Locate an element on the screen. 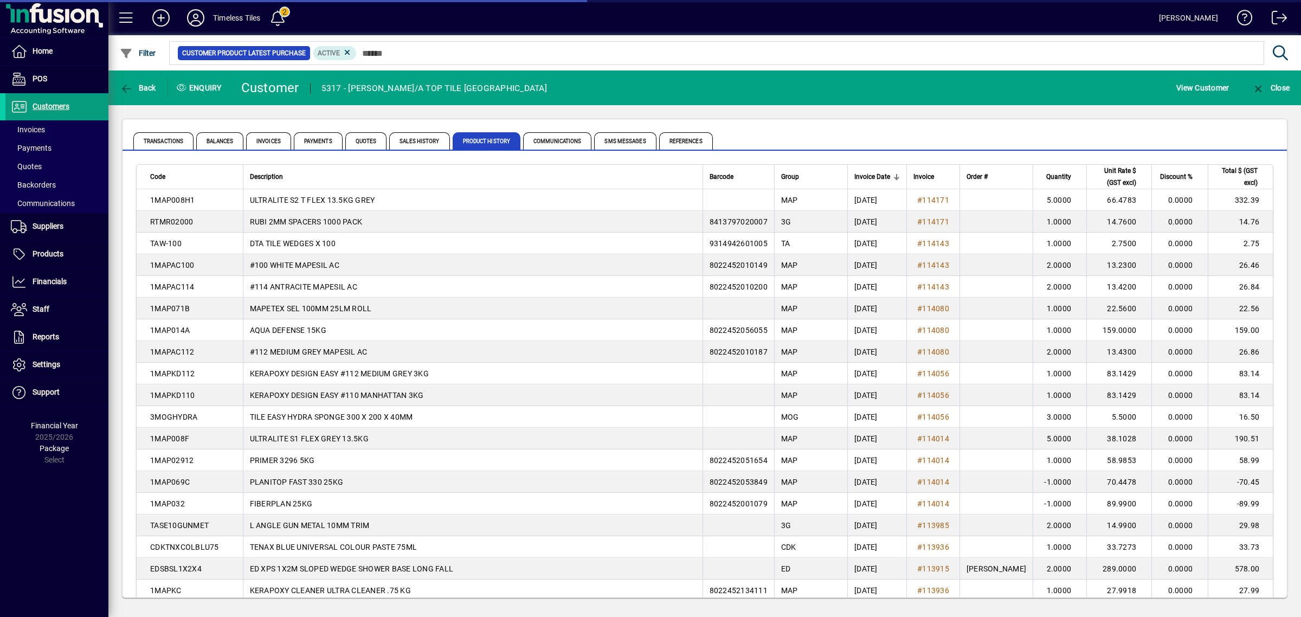  a: #114080 is located at coordinates (933, 308).